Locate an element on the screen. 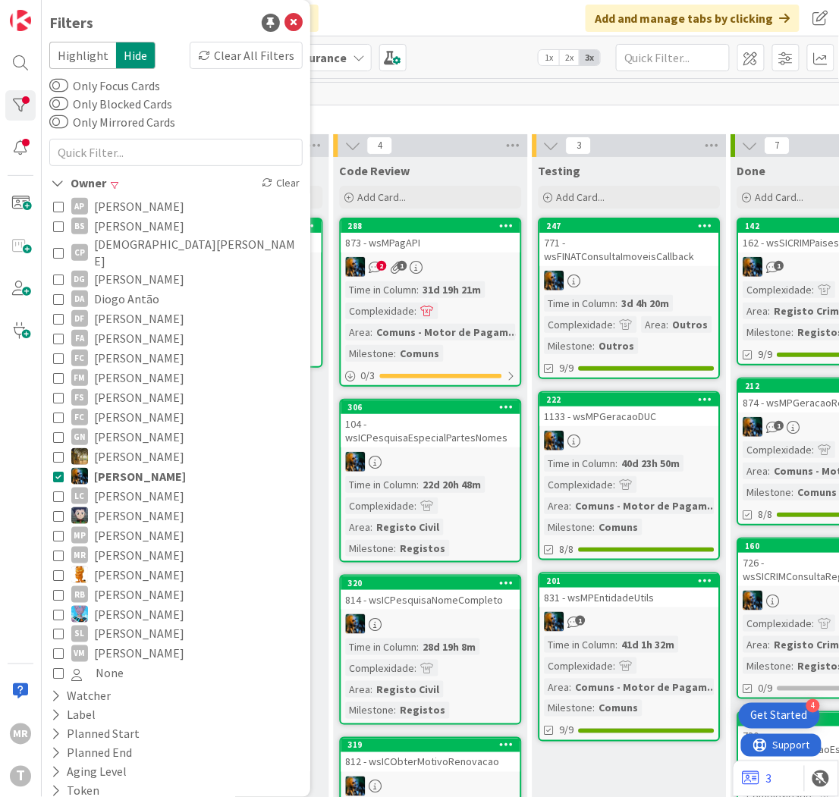  div: 28d 19h 8m is located at coordinates (450, 647).